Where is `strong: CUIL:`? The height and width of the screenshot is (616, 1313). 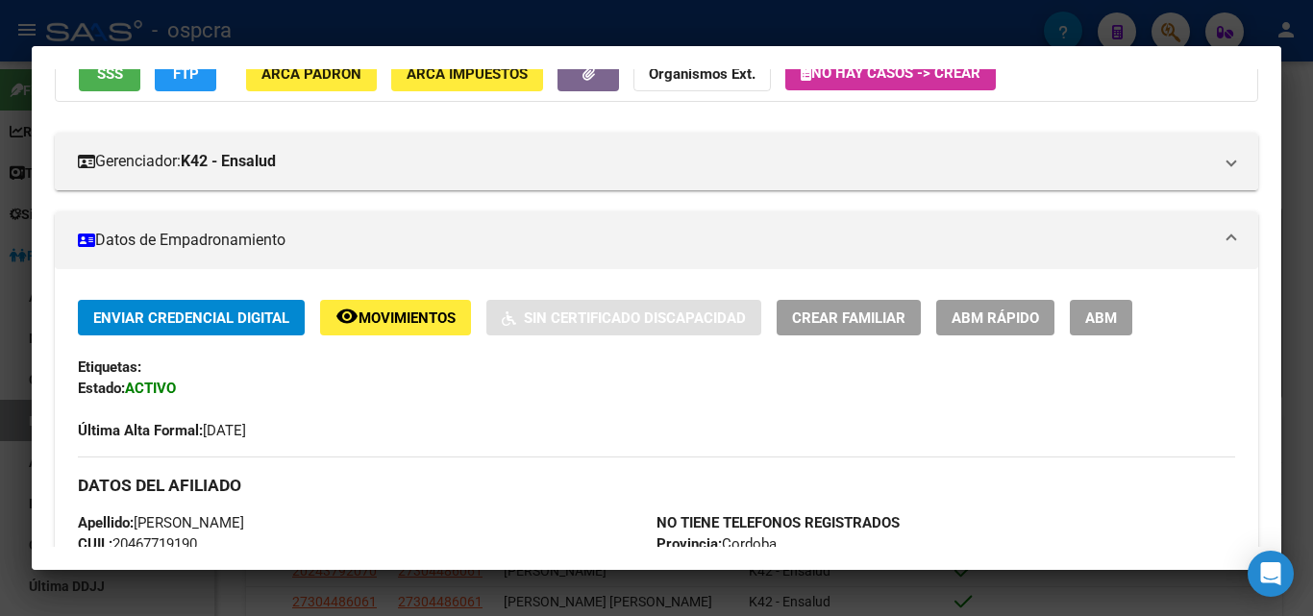
strong: CUIL: is located at coordinates (95, 544).